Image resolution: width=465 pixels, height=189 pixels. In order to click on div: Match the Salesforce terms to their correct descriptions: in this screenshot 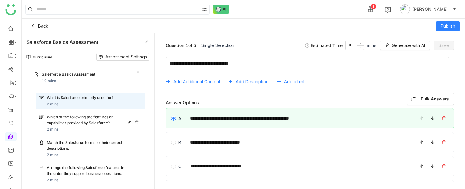, I will do `click(88, 146)`.